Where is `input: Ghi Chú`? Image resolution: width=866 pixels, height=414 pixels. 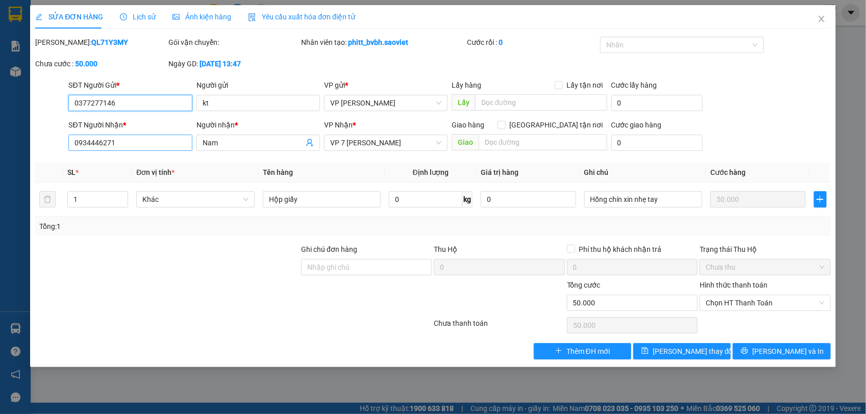
input: Ghi Chú is located at coordinates (643, 199).